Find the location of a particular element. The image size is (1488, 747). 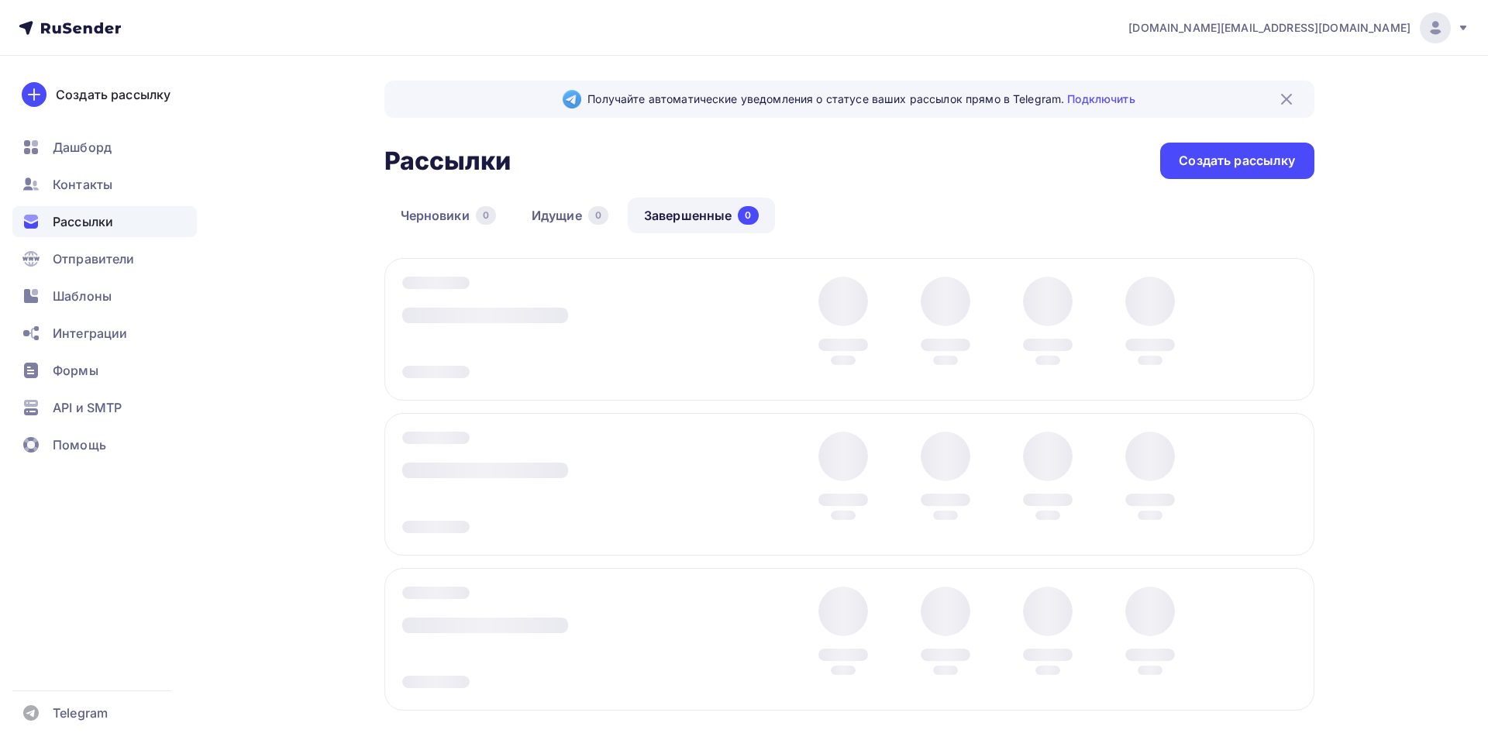

span: Формы is located at coordinates (75, 370).